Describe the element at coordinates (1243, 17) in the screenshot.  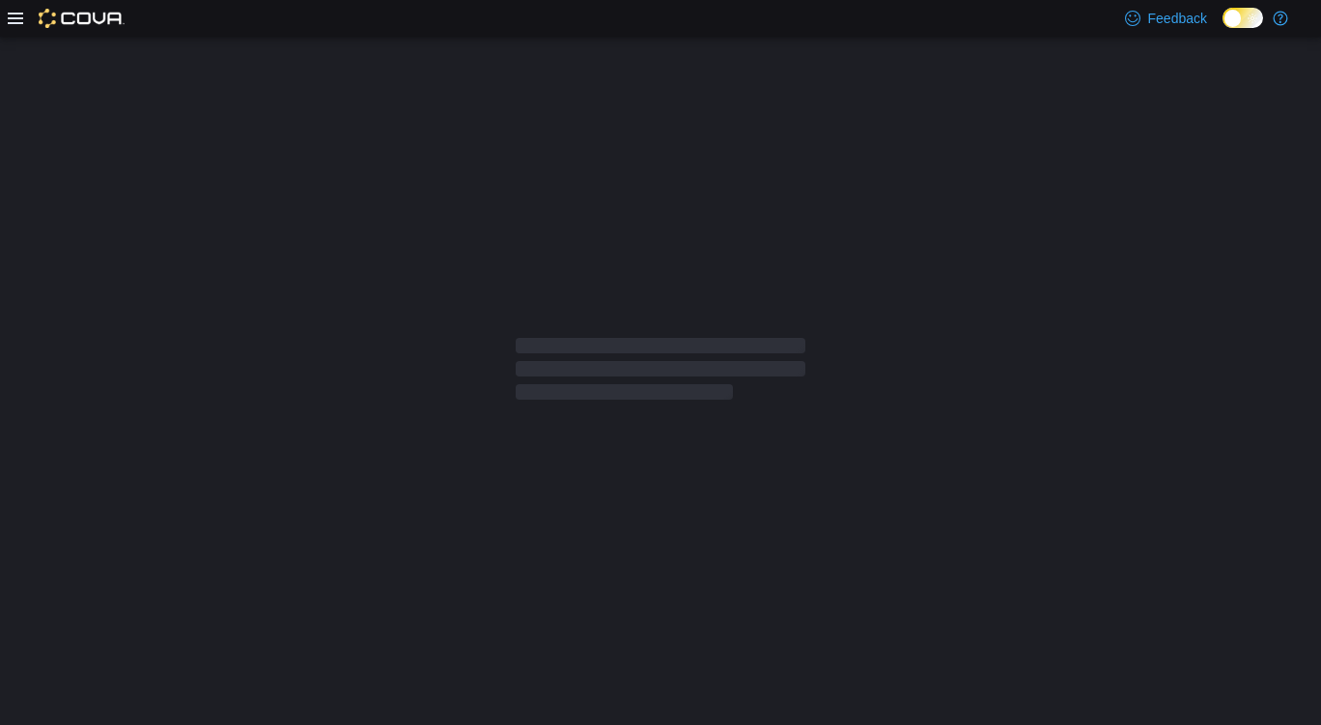
I see `input: Dark Mode` at that location.